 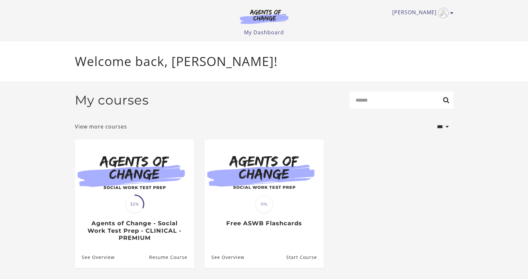 I want to click on a: Agents of Change - Social Work Test Prep - CLINICAL - PREMIUM: Resume Course, so click(x=171, y=257).